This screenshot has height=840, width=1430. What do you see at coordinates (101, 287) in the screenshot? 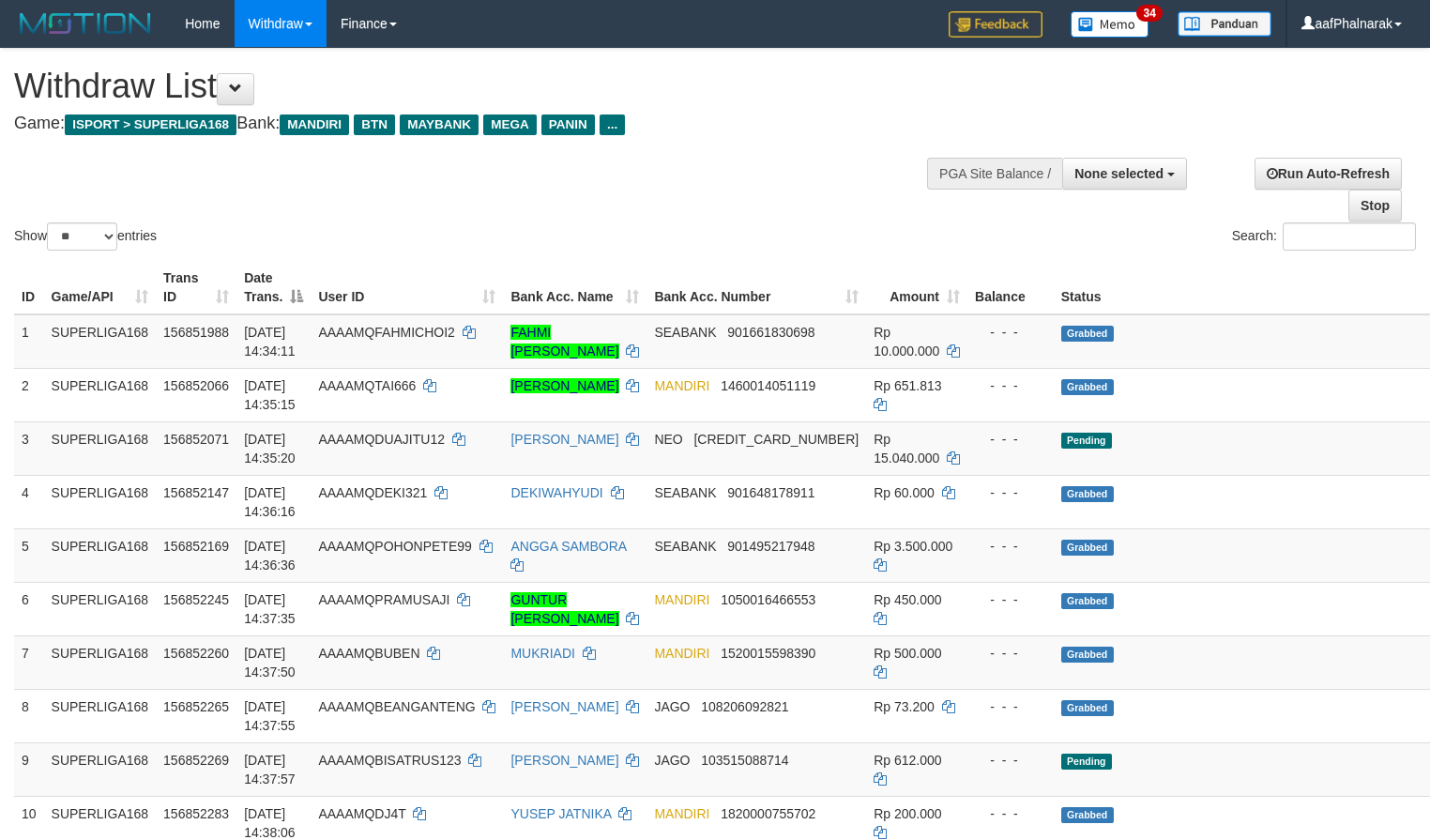
I see `th: Game/API: activate to sort column ascending` at bounding box center [101, 287].